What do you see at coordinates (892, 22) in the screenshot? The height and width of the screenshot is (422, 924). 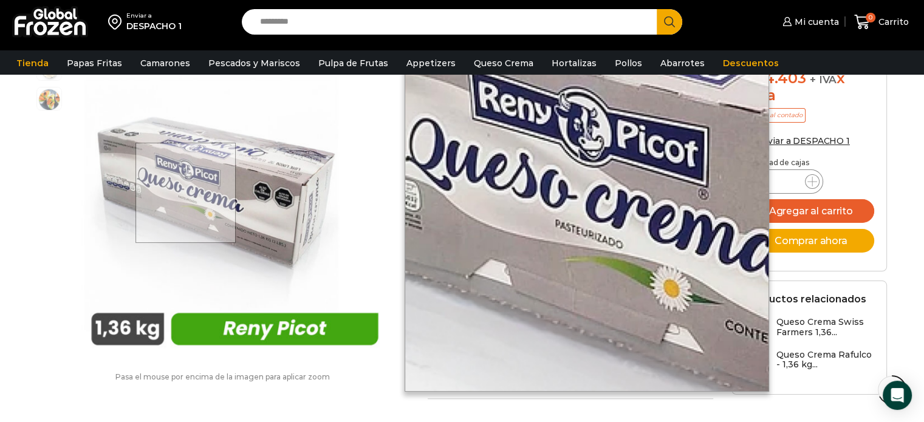 I see `span: Carrito` at bounding box center [892, 22].